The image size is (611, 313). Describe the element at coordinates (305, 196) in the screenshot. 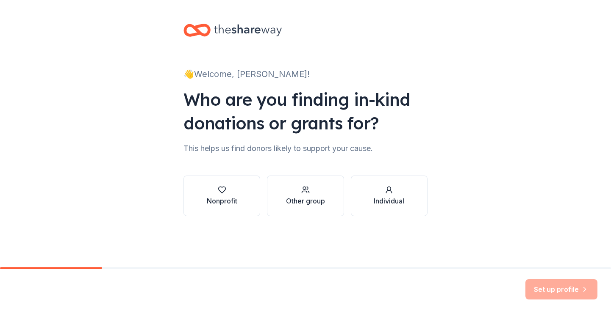

I see `button: Other group` at that location.